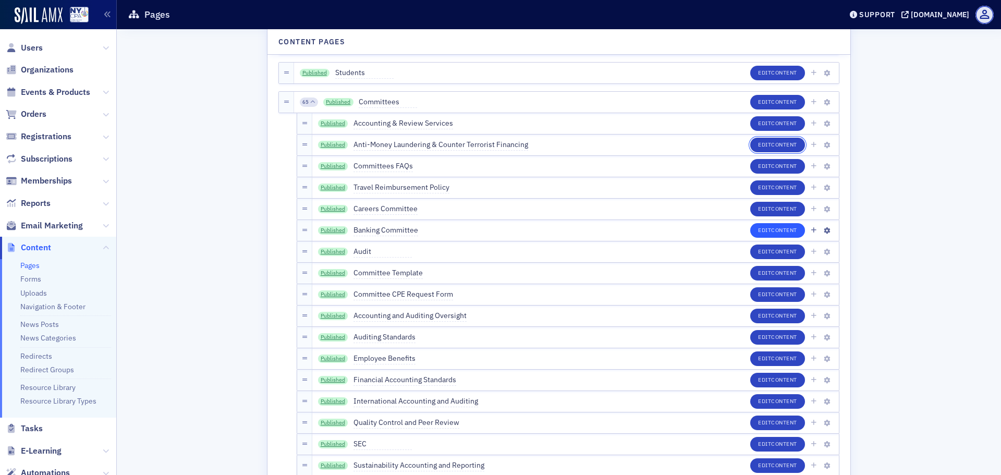  I want to click on span: Reports, so click(35, 203).